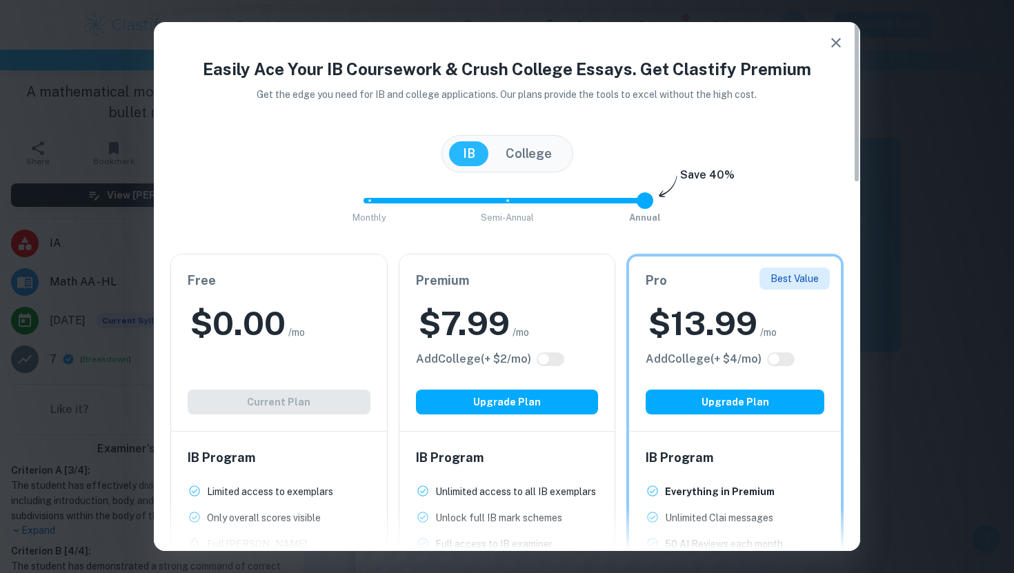 Image resolution: width=1014 pixels, height=573 pixels. What do you see at coordinates (515, 492) in the screenshot?
I see `p: Unlimited access to all IB exemplars` at bounding box center [515, 492].